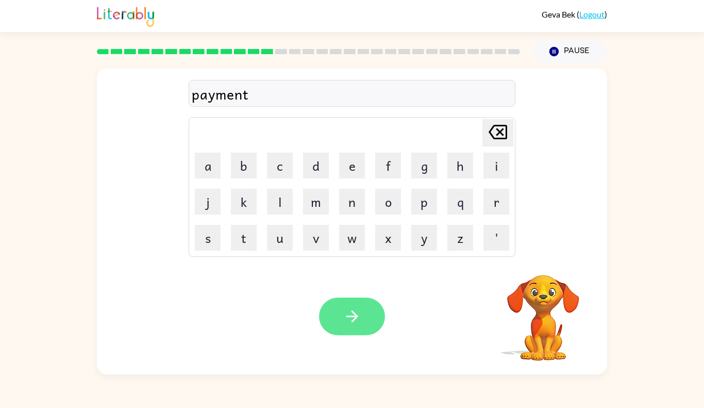  I want to click on button: h, so click(460, 165).